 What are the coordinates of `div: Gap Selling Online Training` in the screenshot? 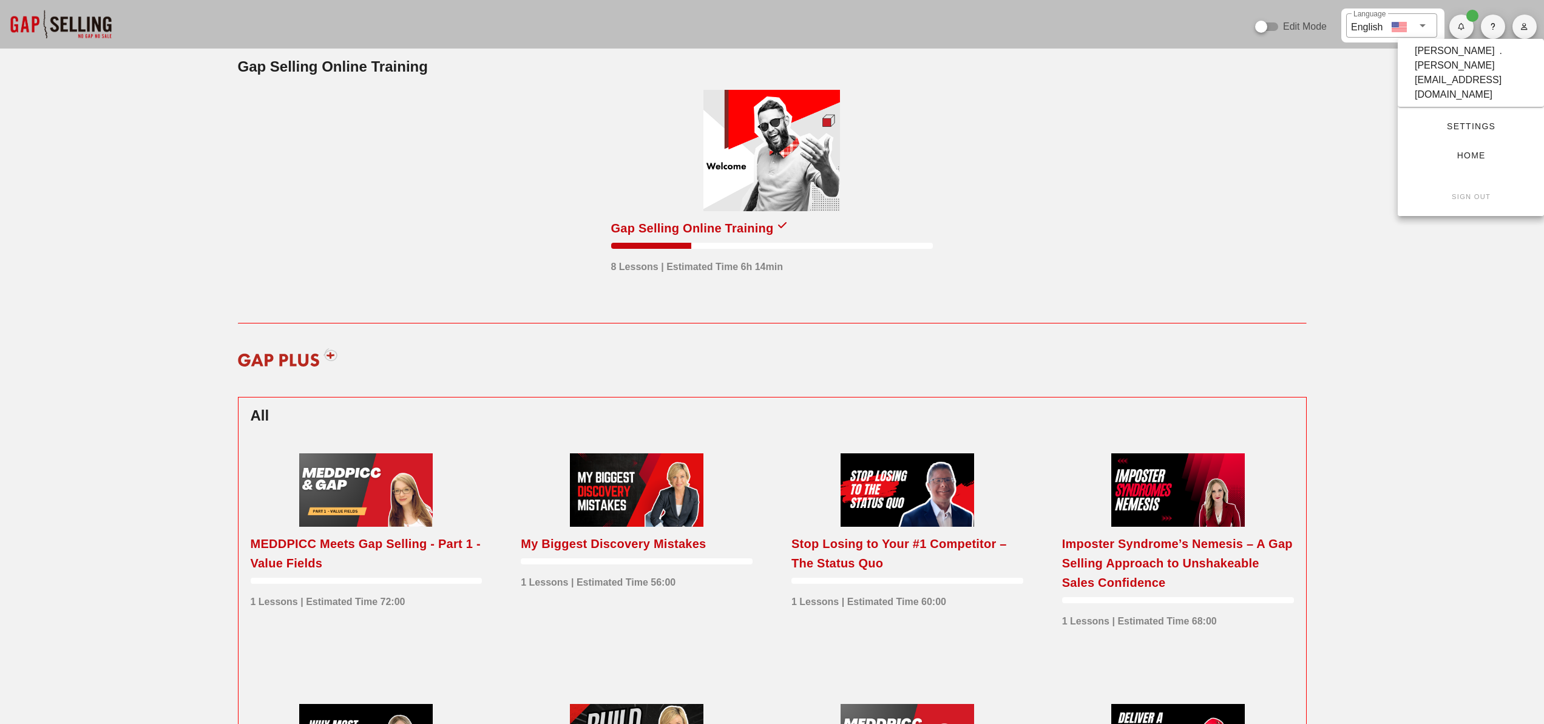 It's located at (692, 228).